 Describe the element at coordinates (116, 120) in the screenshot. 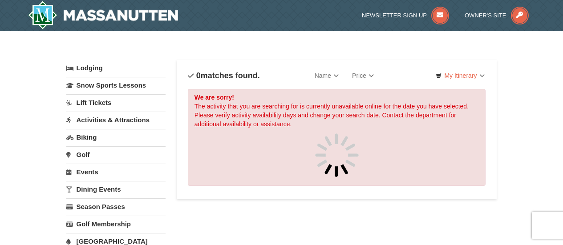

I see `a: Activities & Attractions` at that location.